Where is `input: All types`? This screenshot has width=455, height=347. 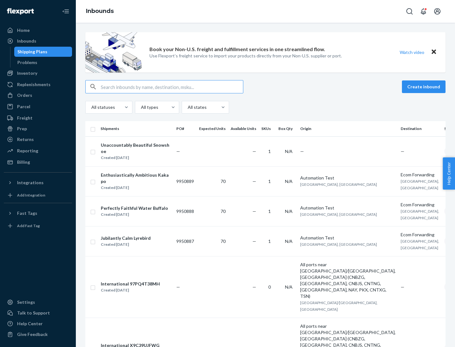 input: All types is located at coordinates (141, 107).